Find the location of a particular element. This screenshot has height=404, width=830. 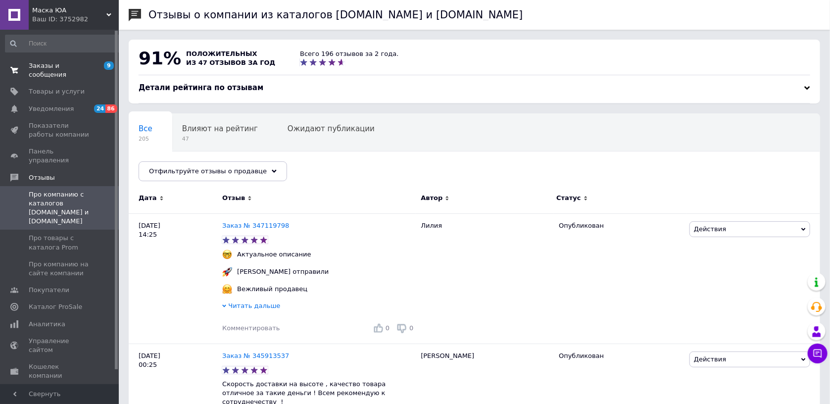

span: Читать дальше is located at coordinates (254, 305).